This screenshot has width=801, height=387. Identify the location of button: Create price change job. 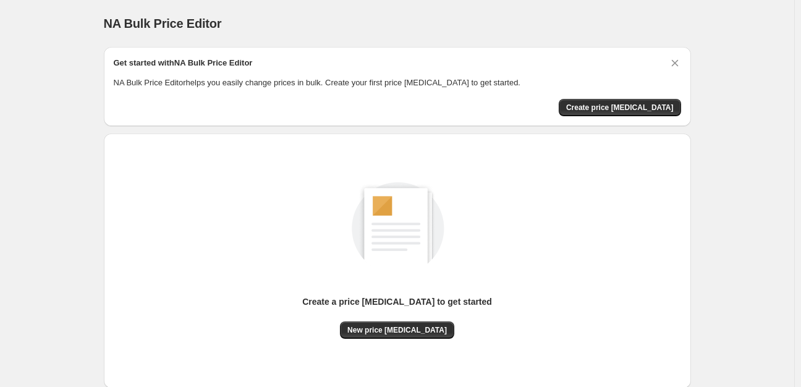
(620, 108).